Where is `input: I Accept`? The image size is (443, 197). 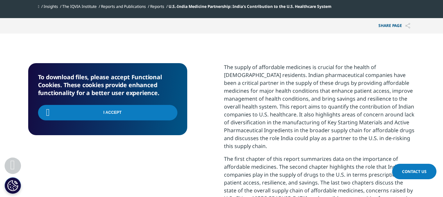 input: I Accept is located at coordinates (108, 112).